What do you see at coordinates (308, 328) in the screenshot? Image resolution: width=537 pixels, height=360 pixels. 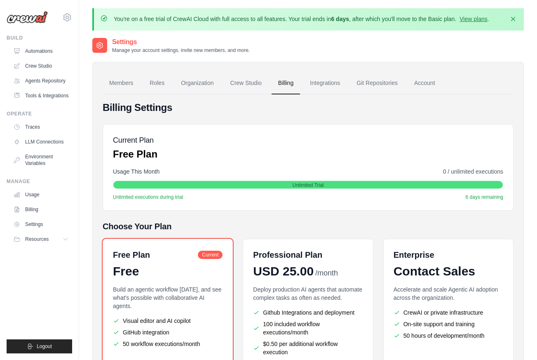 I see `li: 100 included workflow executions/month` at bounding box center [308, 328].